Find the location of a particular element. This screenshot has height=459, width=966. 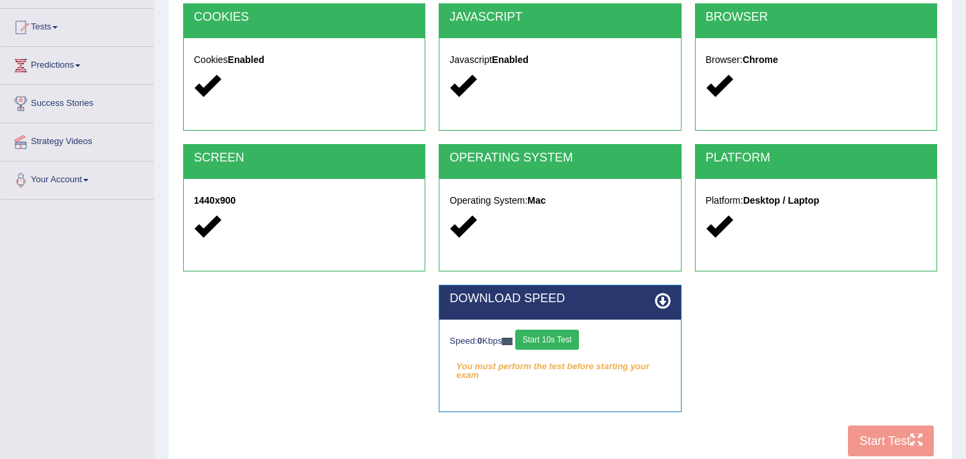

h5: Operating System: is located at coordinates (559, 201).